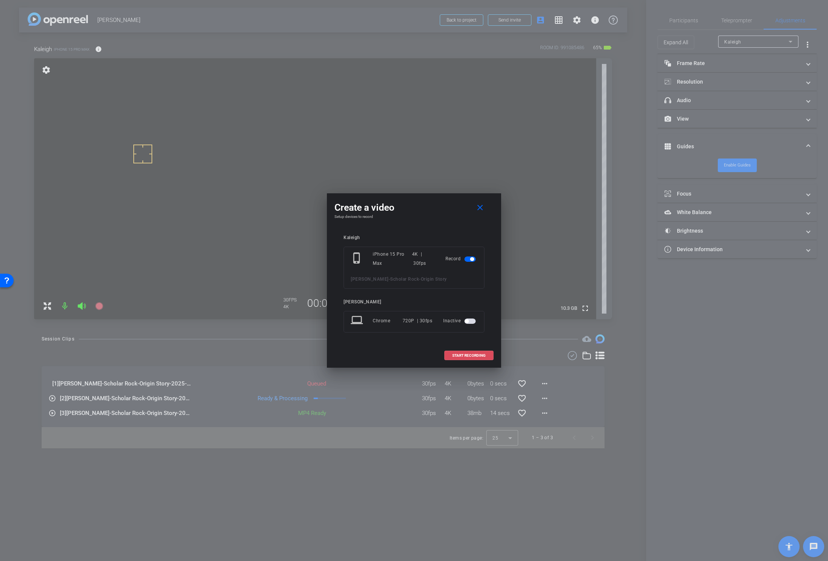 This screenshot has width=828, height=561. Describe the element at coordinates (387, 321) in the screenshot. I see `div: Chrome` at that location.